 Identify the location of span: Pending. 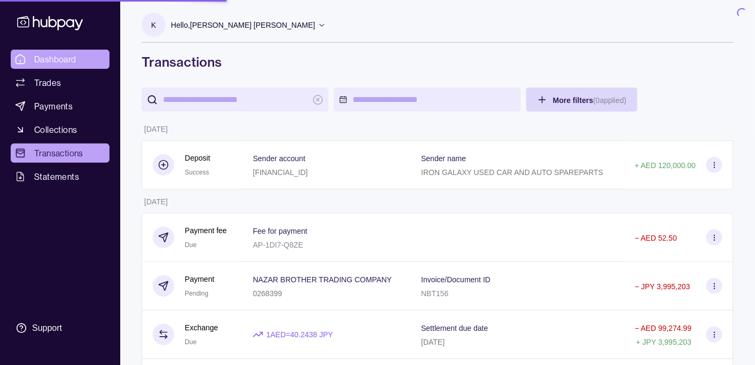
(197, 294).